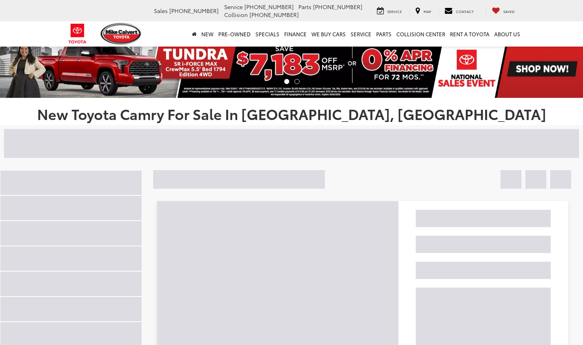 The height and width of the screenshot is (345, 583). I want to click on span: Contact, so click(464, 11).